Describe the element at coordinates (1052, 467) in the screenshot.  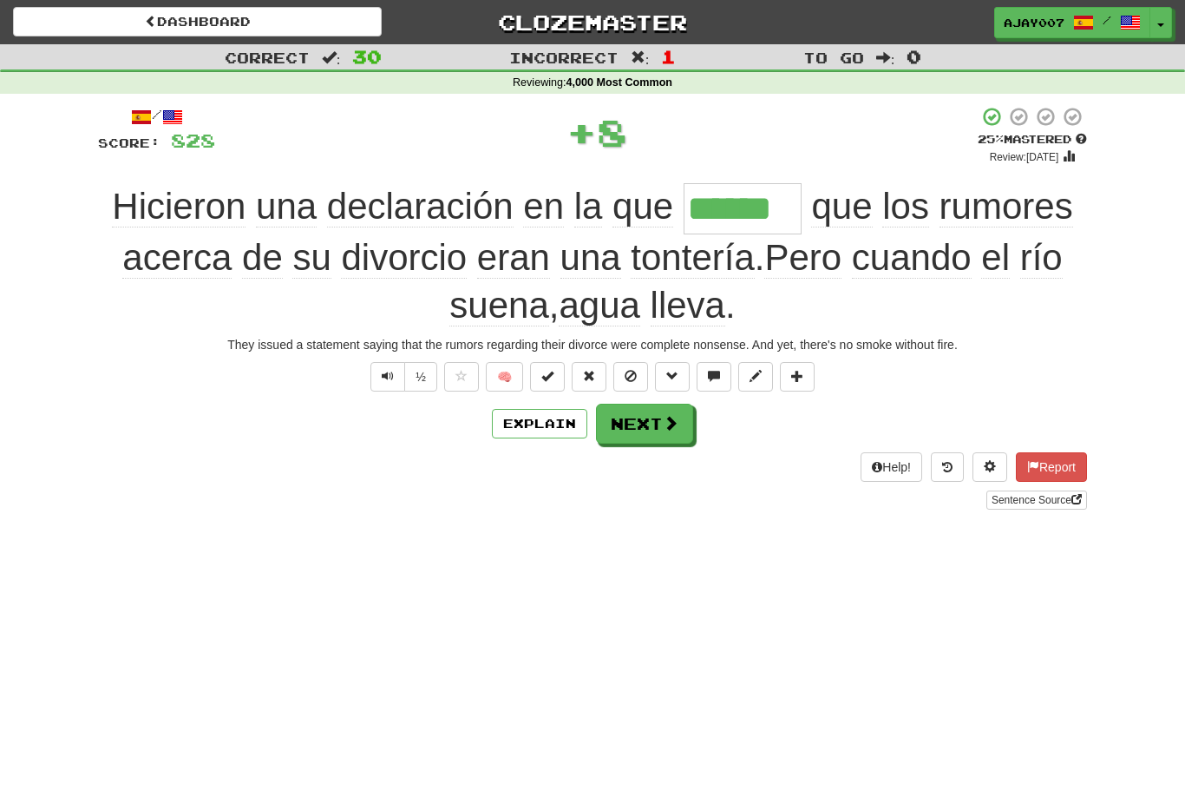
I see `button: Report` at that location.